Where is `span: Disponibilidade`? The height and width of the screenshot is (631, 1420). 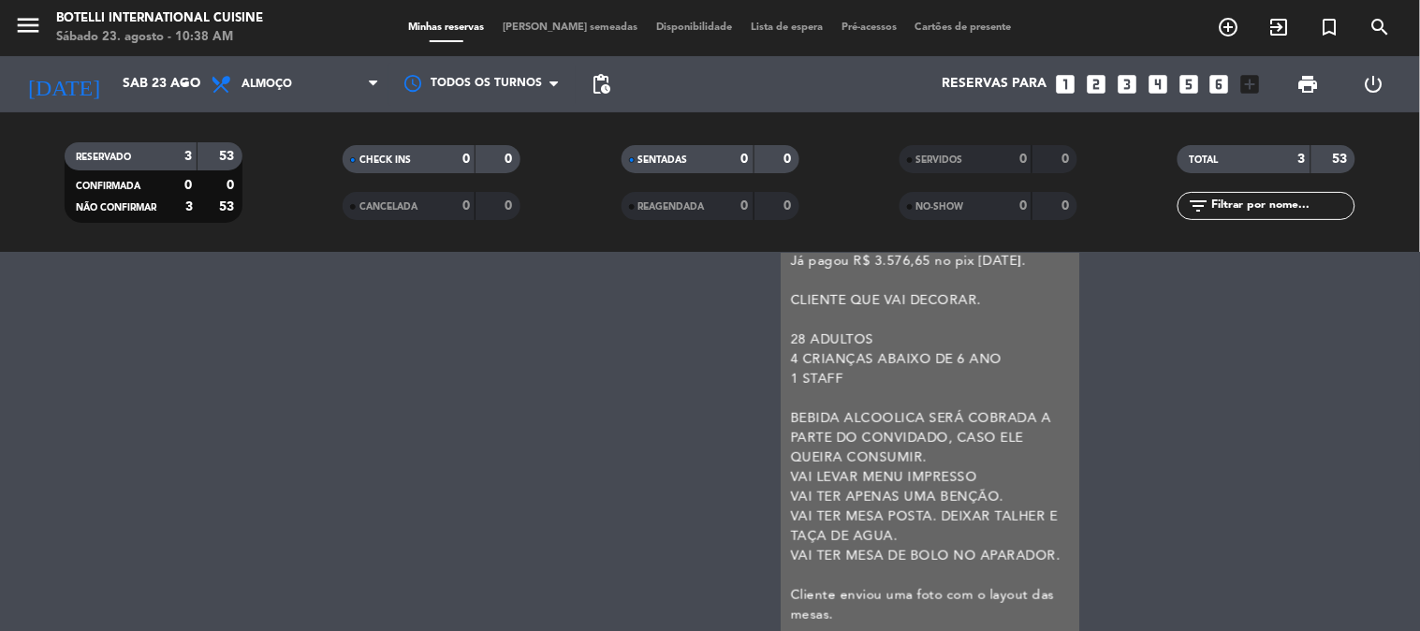
span: Disponibilidade is located at coordinates (694, 27).